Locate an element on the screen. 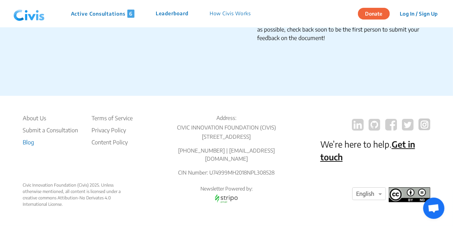  a: Donate is located at coordinates (377, 13).